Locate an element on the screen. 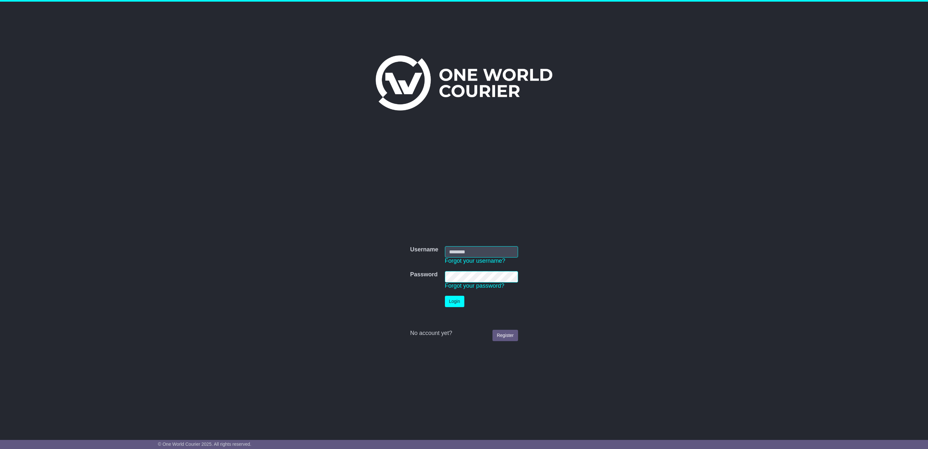 The height and width of the screenshot is (449, 928). span: © One World Courier 2025. All rights reserved. is located at coordinates (205, 444).